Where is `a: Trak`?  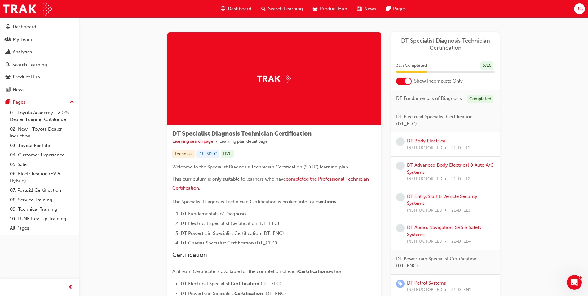 a: Trak is located at coordinates (28, 9).